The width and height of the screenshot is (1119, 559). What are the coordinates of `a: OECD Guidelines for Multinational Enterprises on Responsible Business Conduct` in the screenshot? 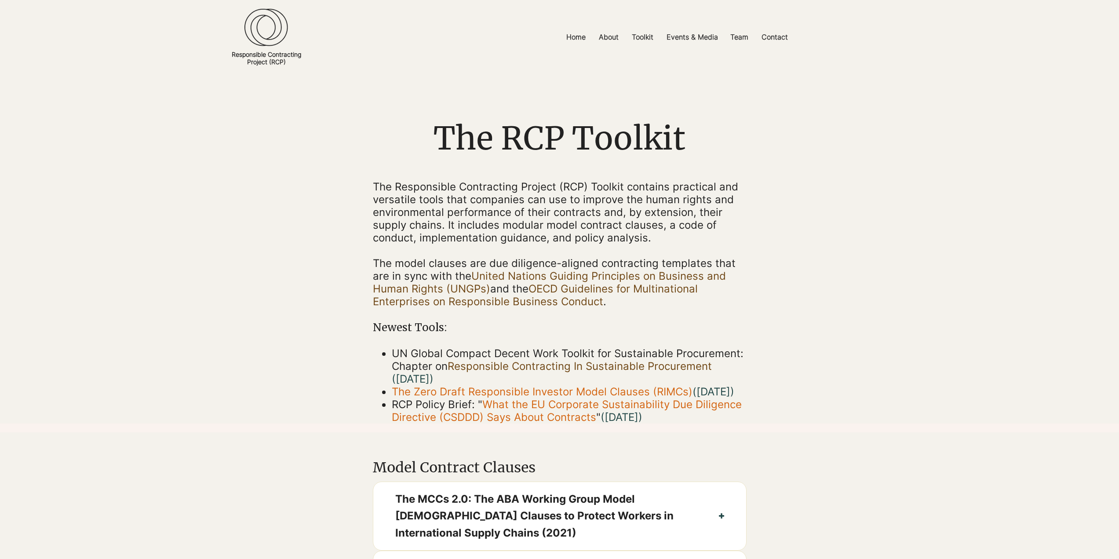 It's located at (535, 295).